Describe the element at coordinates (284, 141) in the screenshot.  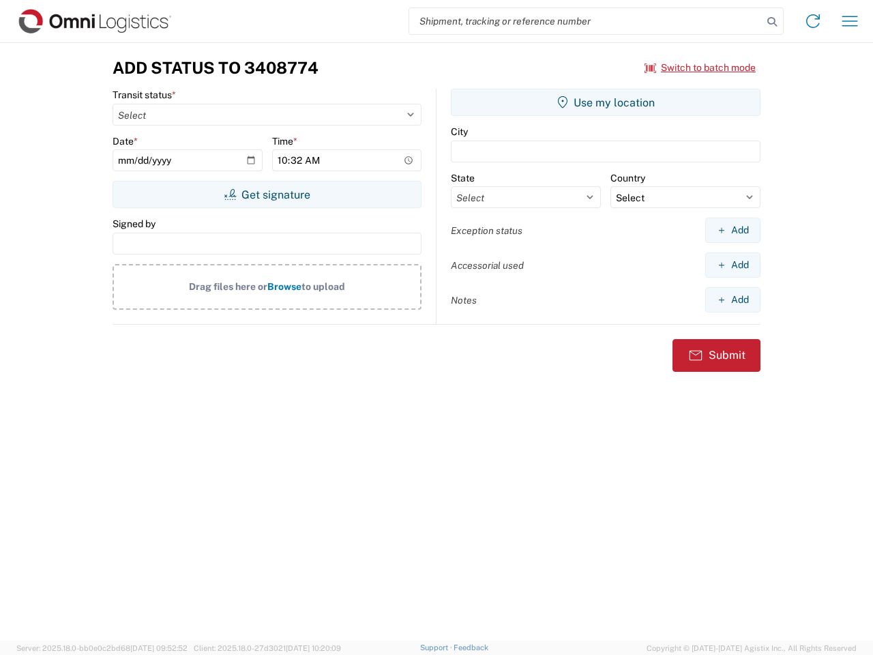
I see `label: Time` at that location.